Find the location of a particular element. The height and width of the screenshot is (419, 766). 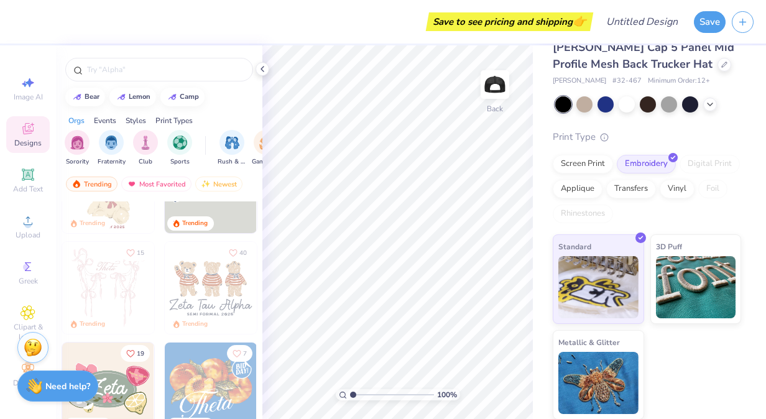

div: Screen Print is located at coordinates (582, 164).